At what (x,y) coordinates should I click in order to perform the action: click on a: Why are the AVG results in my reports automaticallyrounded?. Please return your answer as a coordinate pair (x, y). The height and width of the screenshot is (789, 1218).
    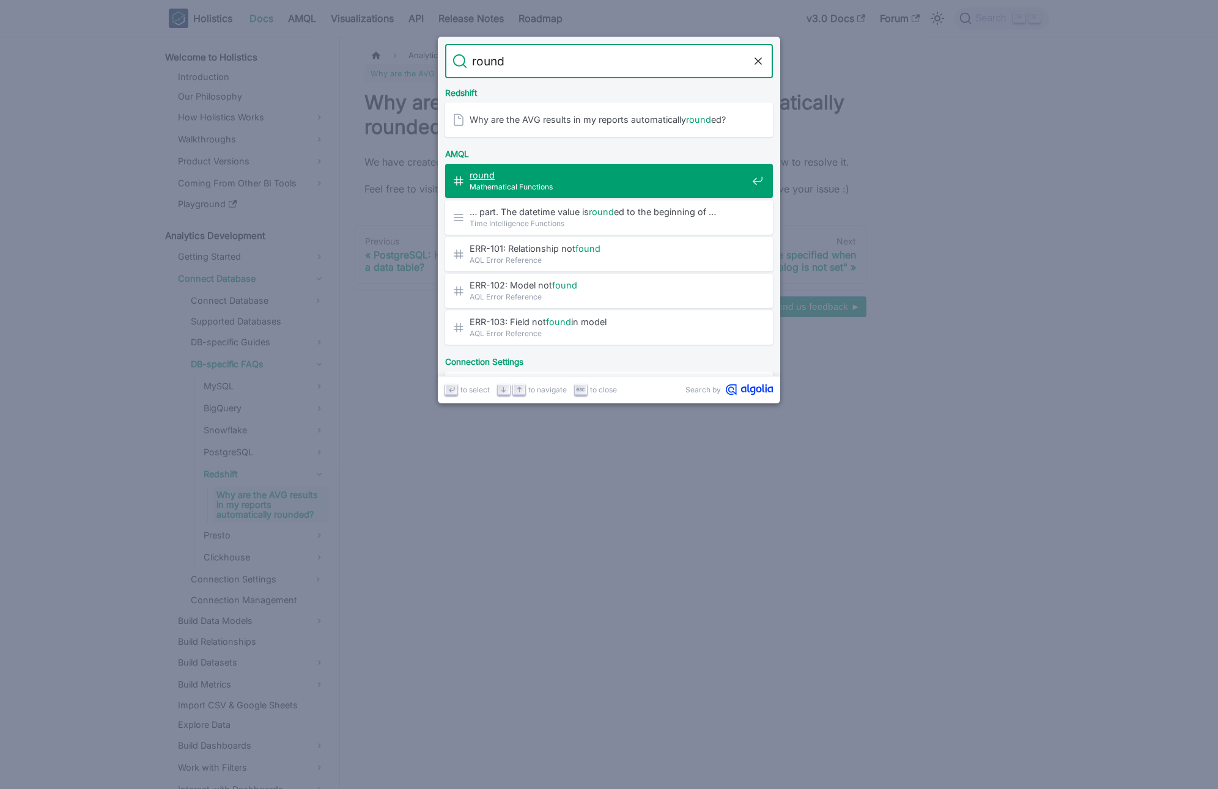
    Looking at the image, I should click on (609, 120).